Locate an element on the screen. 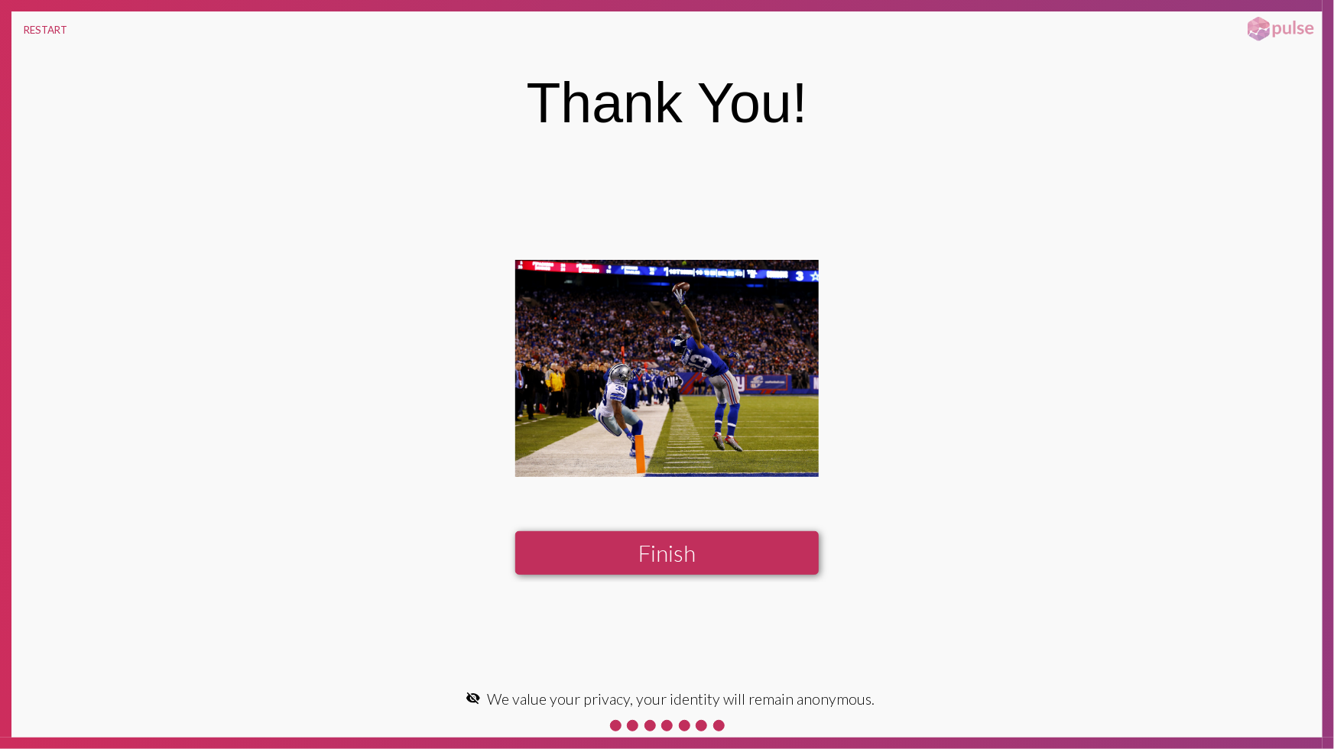 This screenshot has height=749, width=1334. mat-icon: visibility_off is located at coordinates (473, 698).